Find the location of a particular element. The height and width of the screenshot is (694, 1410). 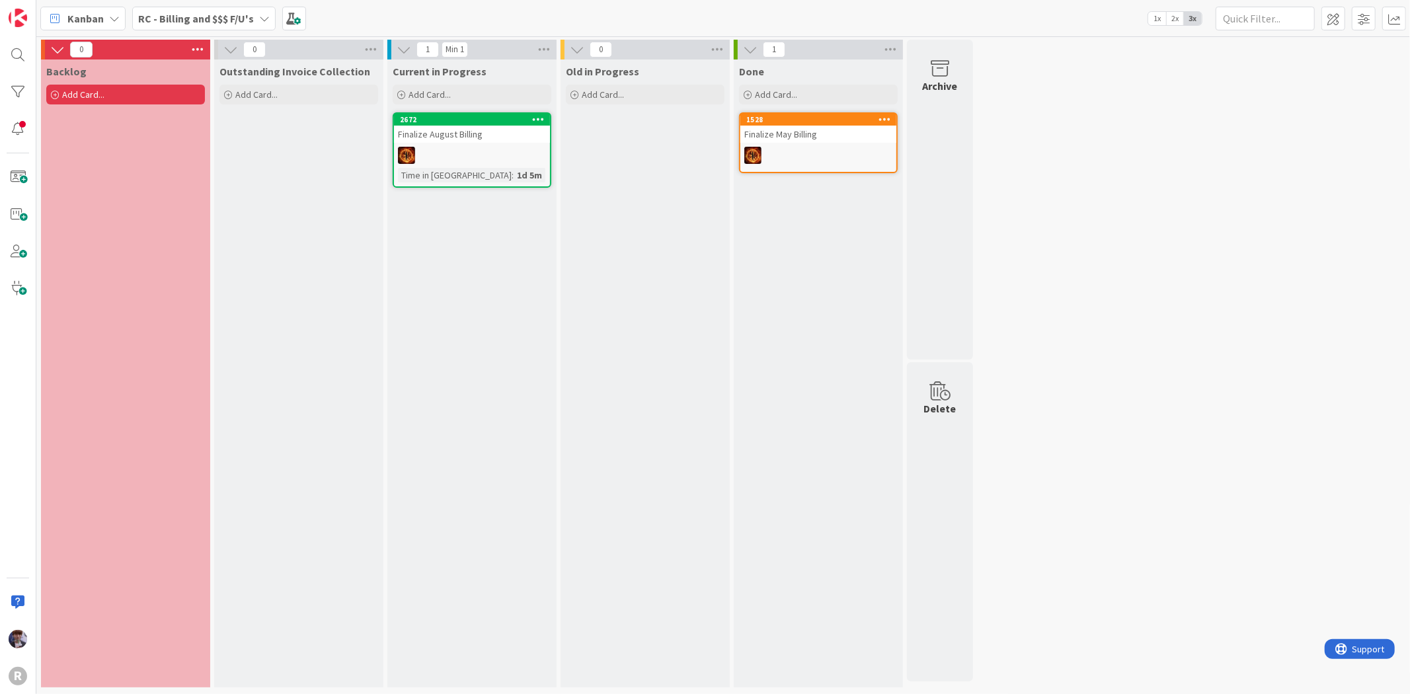

span: Current in Progress is located at coordinates (440, 71).